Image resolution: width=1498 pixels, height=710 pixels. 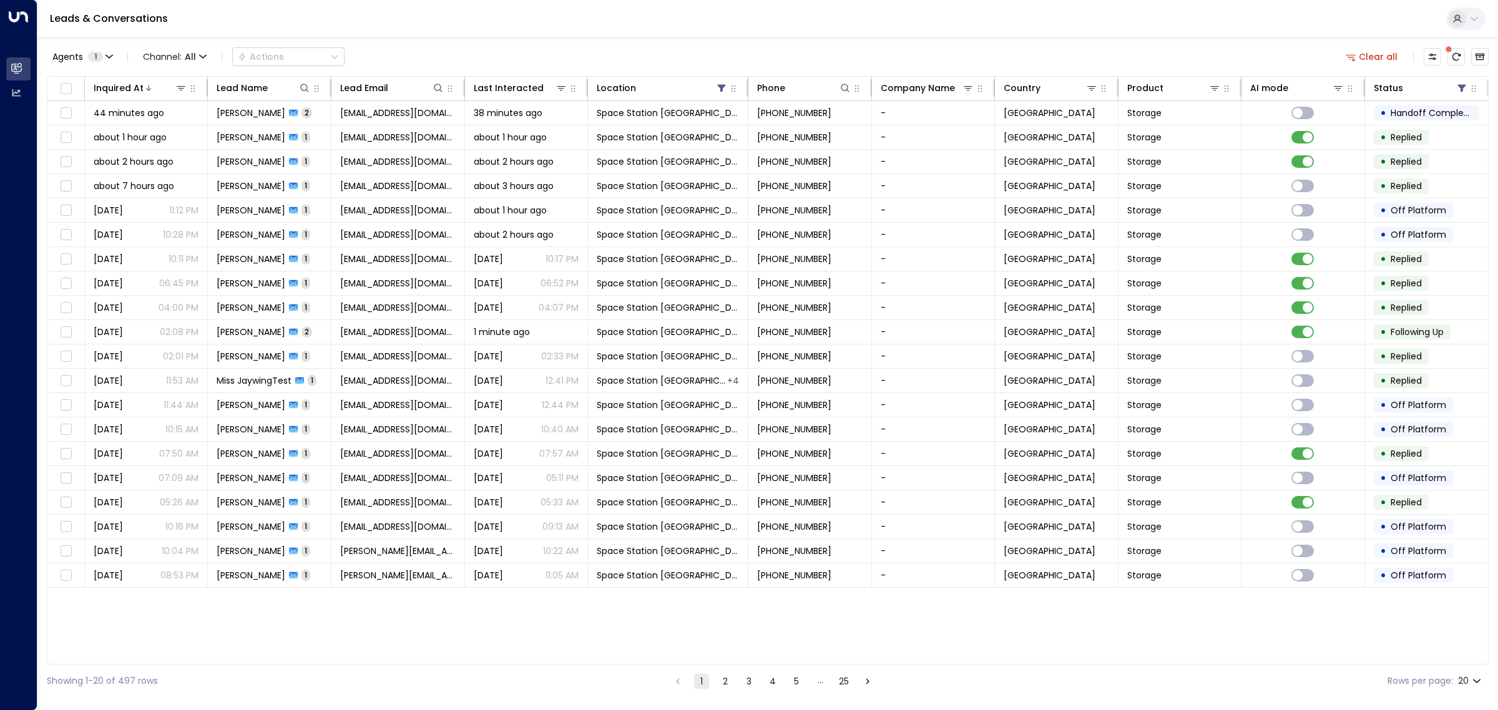 What do you see at coordinates (175, 57) in the screenshot?
I see `button: Channel:All` at bounding box center [175, 57].